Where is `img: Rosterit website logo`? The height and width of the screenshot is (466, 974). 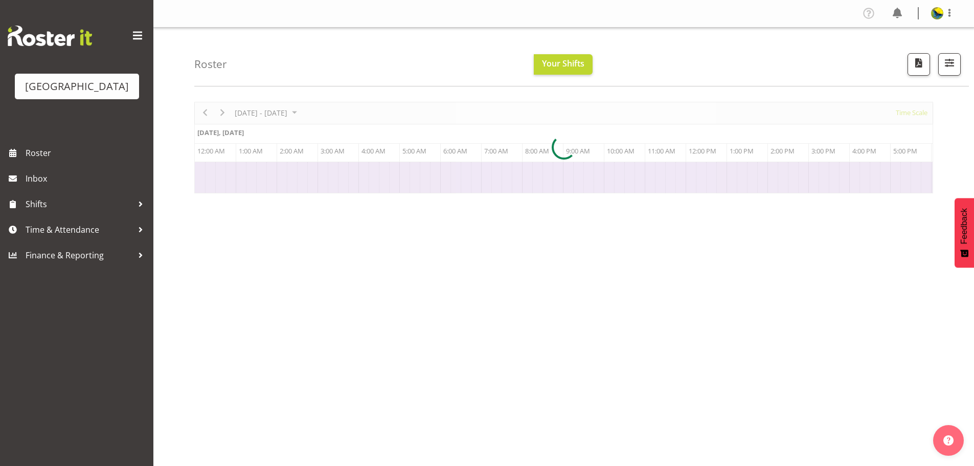
img: Rosterit website logo is located at coordinates (50, 36).